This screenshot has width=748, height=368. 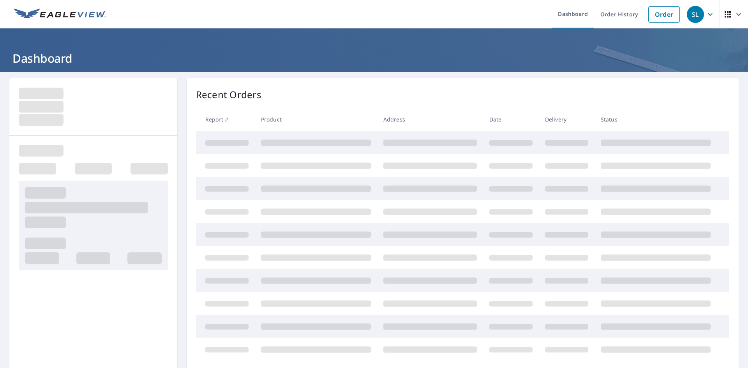 I want to click on th: Delivery, so click(x=567, y=119).